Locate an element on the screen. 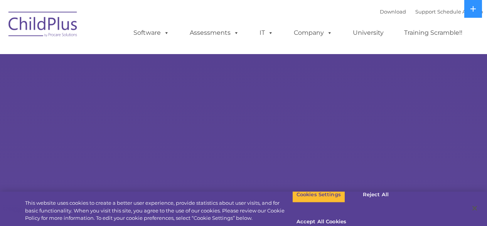 The image size is (487, 226). a: Schedule A Demo is located at coordinates (460, 12).